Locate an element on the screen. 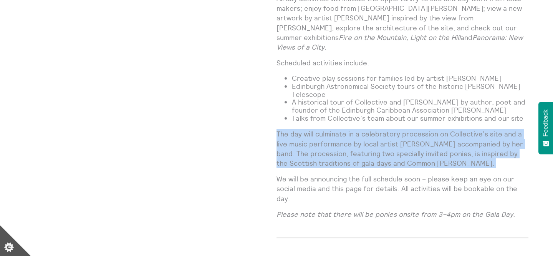 This screenshot has height=256, width=553. p: We will be announcing the full schedule soon – please keep an eye on our social media and this pa... is located at coordinates (402, 188).